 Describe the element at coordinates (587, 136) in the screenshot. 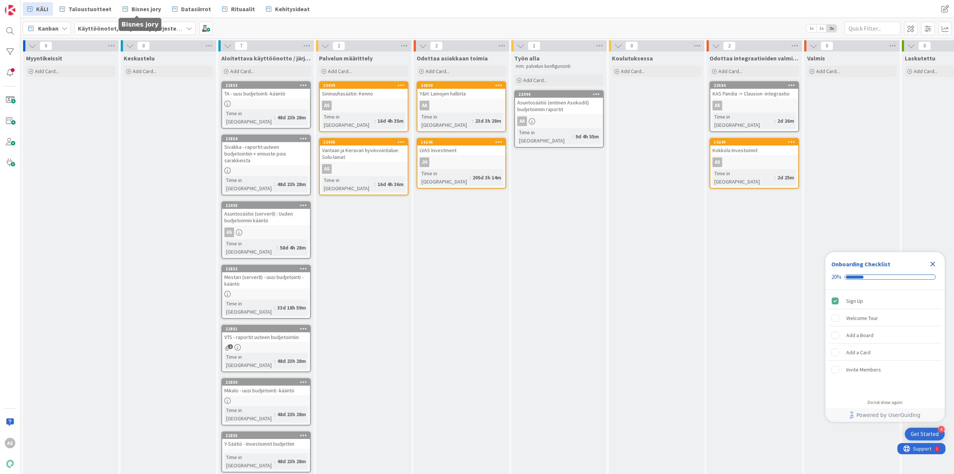

I see `div: 9d 4h 55m` at that location.